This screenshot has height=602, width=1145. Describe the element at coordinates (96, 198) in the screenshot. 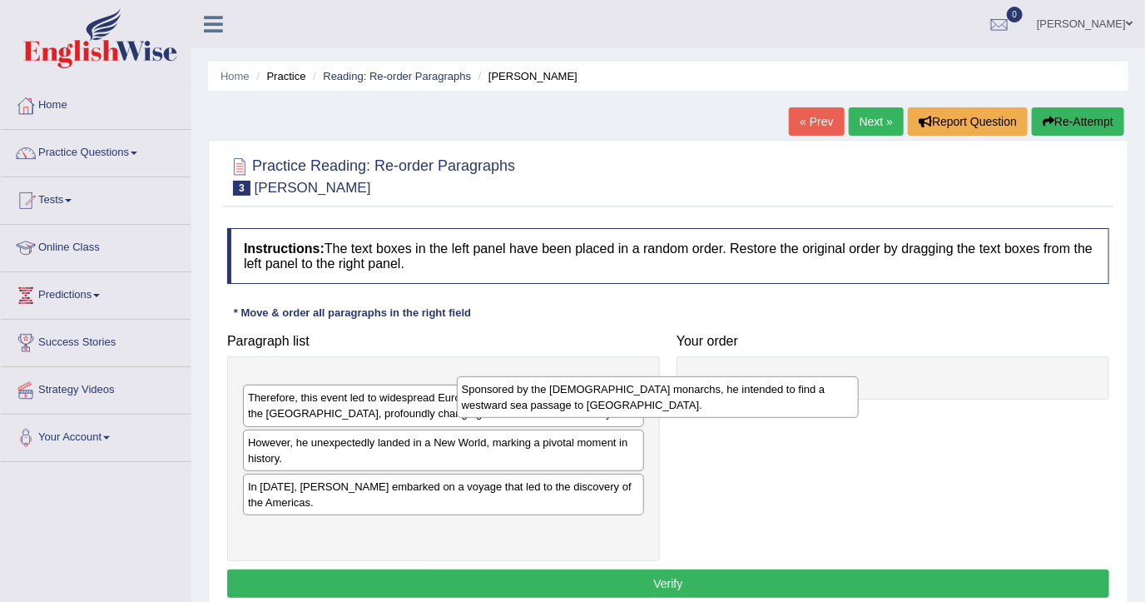

I see `a: Tests` at that location.